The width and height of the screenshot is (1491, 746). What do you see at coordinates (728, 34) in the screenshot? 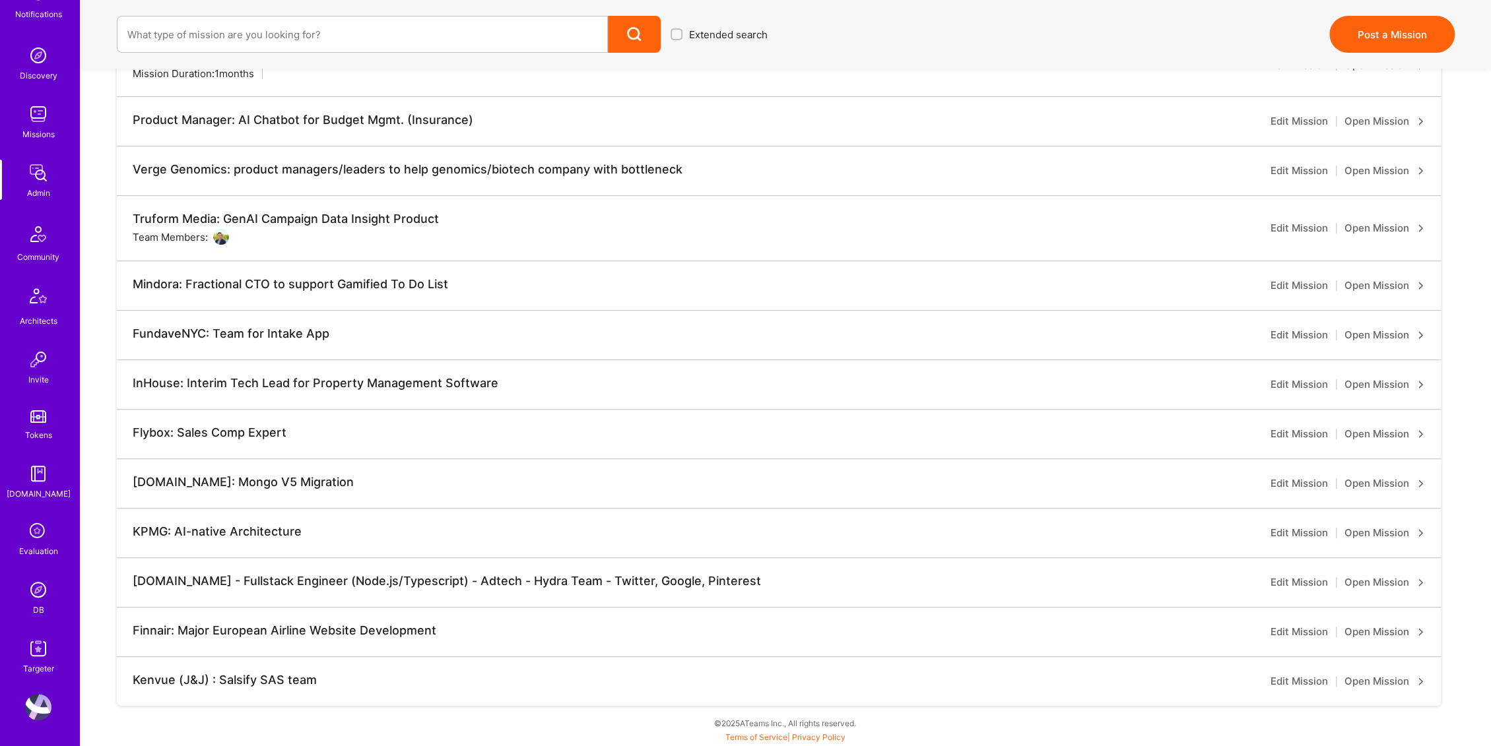
I see `span: Extended search` at bounding box center [728, 34].